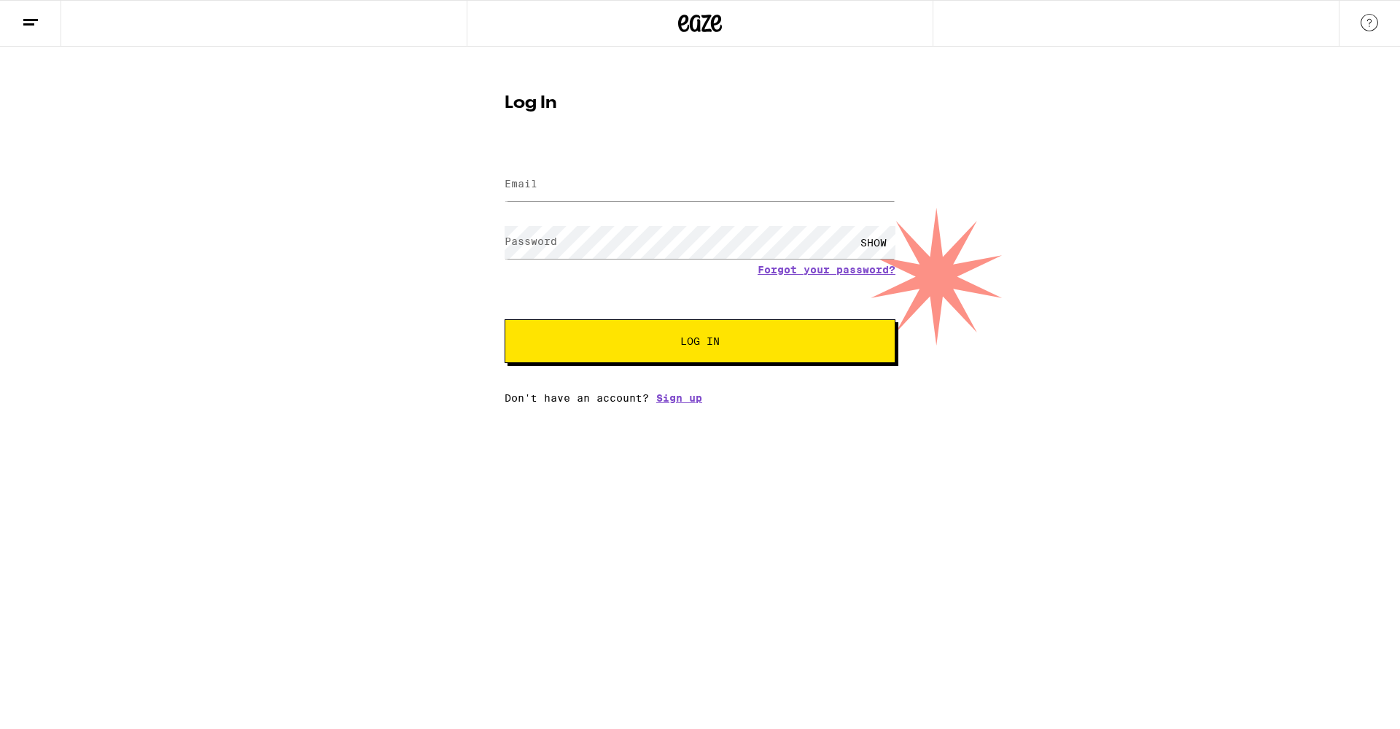 The image size is (1400, 729). What do you see at coordinates (700, 185) in the screenshot?
I see `input: Email` at bounding box center [700, 185].